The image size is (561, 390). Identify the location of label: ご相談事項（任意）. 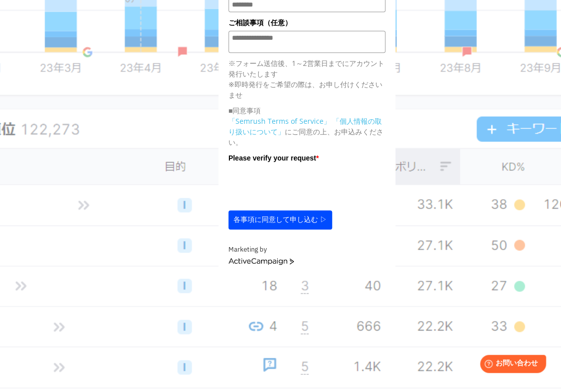
(307, 23).